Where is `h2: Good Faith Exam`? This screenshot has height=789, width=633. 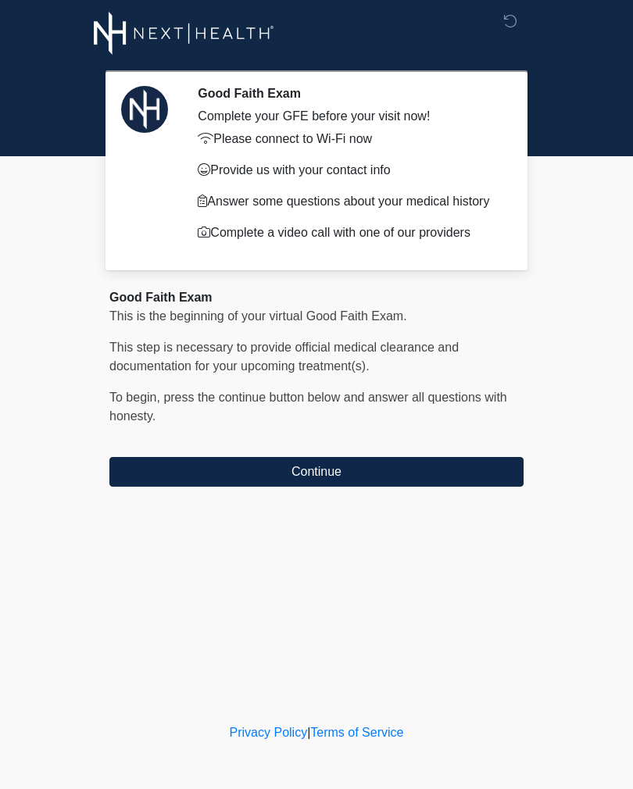 h2: Good Faith Exam is located at coordinates (348, 93).